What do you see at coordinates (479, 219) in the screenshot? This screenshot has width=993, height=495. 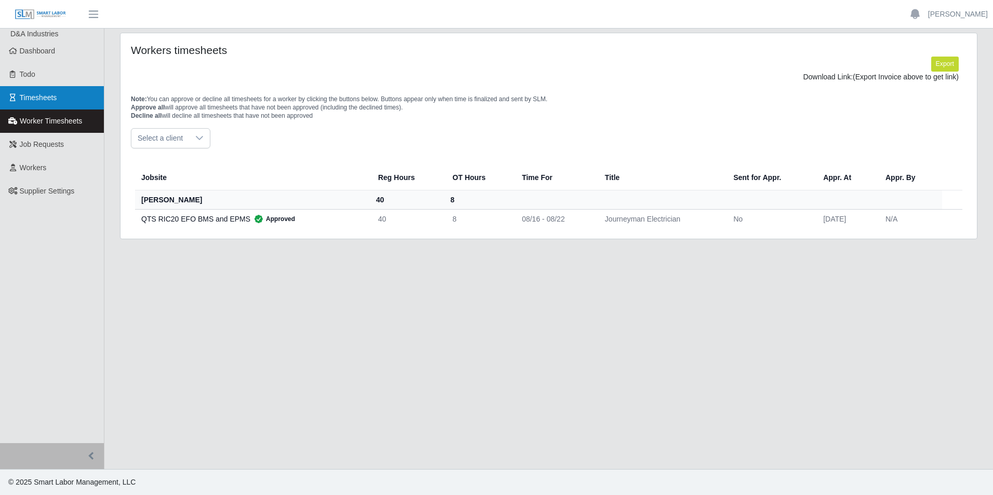 I see `td: 8` at bounding box center [479, 219].